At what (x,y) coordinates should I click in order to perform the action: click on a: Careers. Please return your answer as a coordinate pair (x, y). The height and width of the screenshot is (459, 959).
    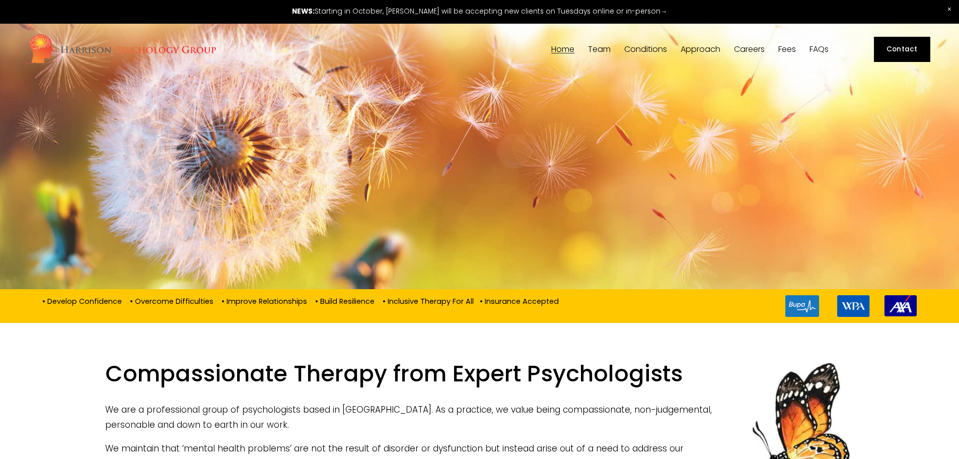
    Looking at the image, I should click on (749, 49).